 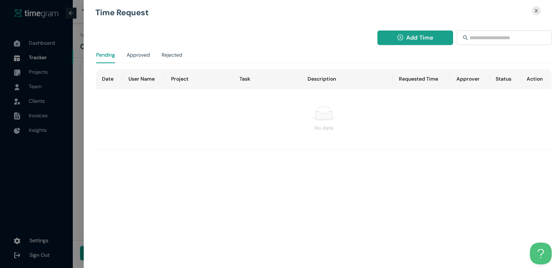 What do you see at coordinates (268, 79) in the screenshot?
I see `th: Task` at bounding box center [268, 79].